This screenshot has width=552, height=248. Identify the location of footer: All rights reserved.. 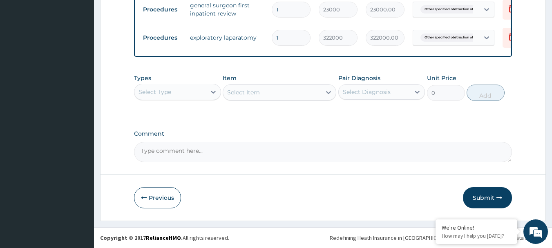
(323, 238).